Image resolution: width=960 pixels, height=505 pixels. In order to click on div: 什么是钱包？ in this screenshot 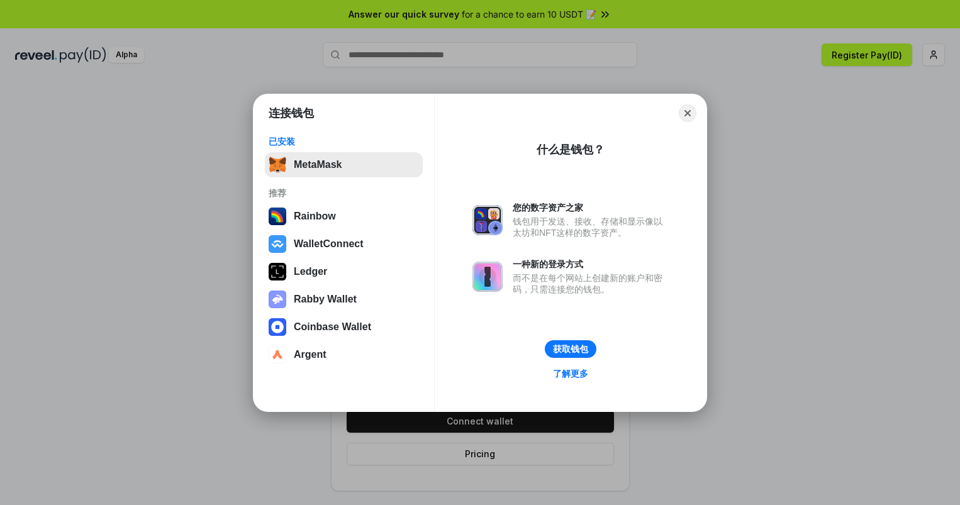, I will do `click(571, 150)`.